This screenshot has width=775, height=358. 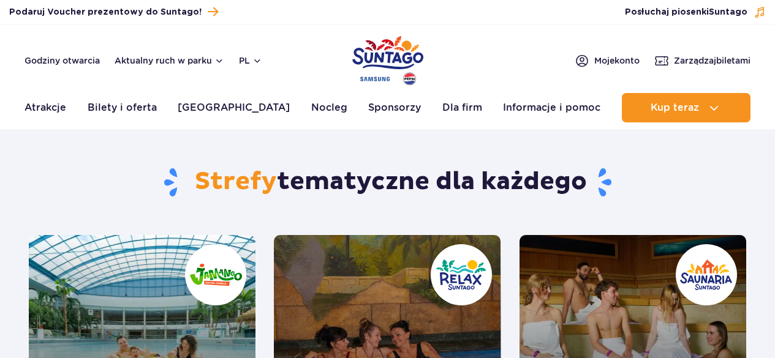 I want to click on h1: tematyczne dla każdego, so click(x=387, y=182).